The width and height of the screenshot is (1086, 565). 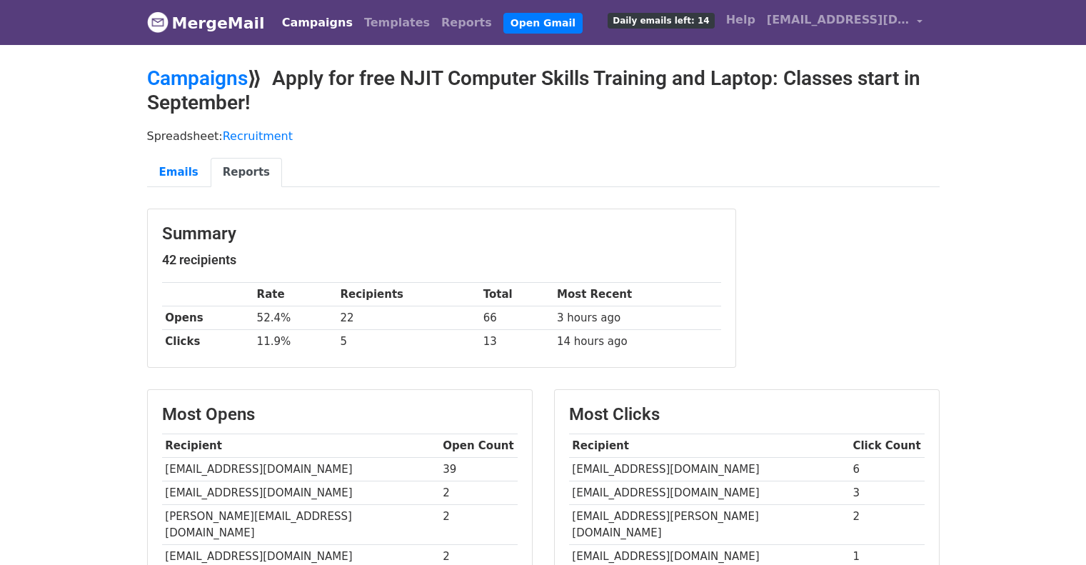 I want to click on a: Daily emails left: 14, so click(x=661, y=20).